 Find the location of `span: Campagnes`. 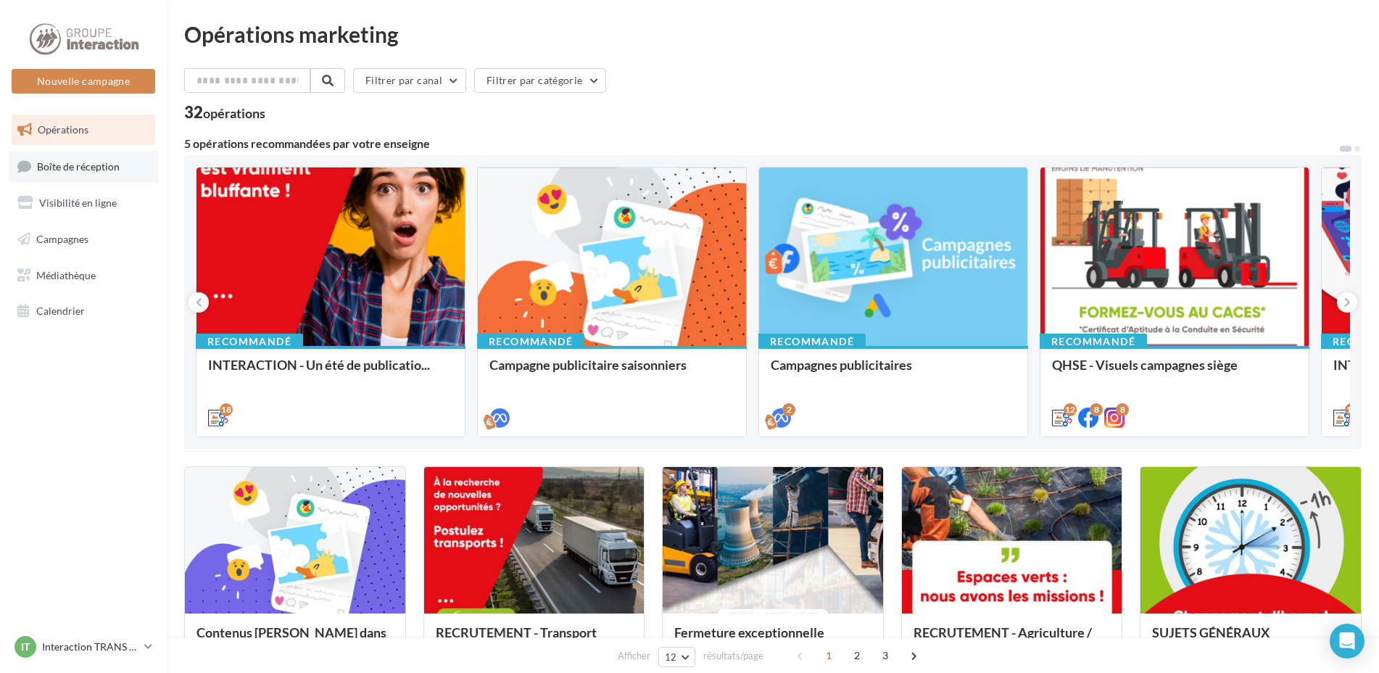

span: Campagnes is located at coordinates (62, 239).